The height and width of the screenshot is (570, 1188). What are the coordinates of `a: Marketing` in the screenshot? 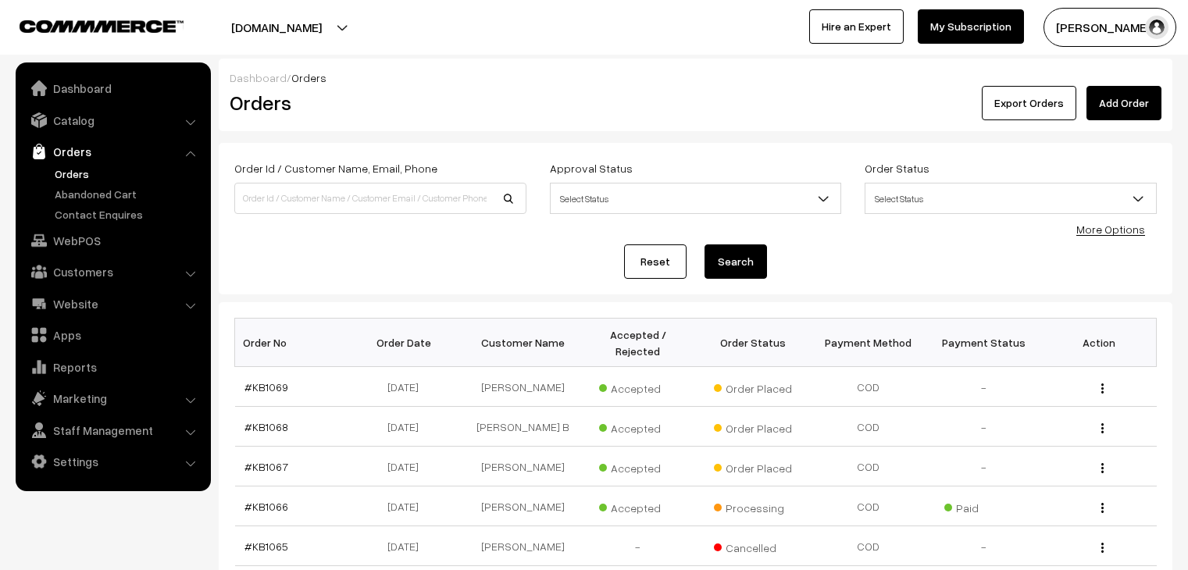 It's located at (112, 398).